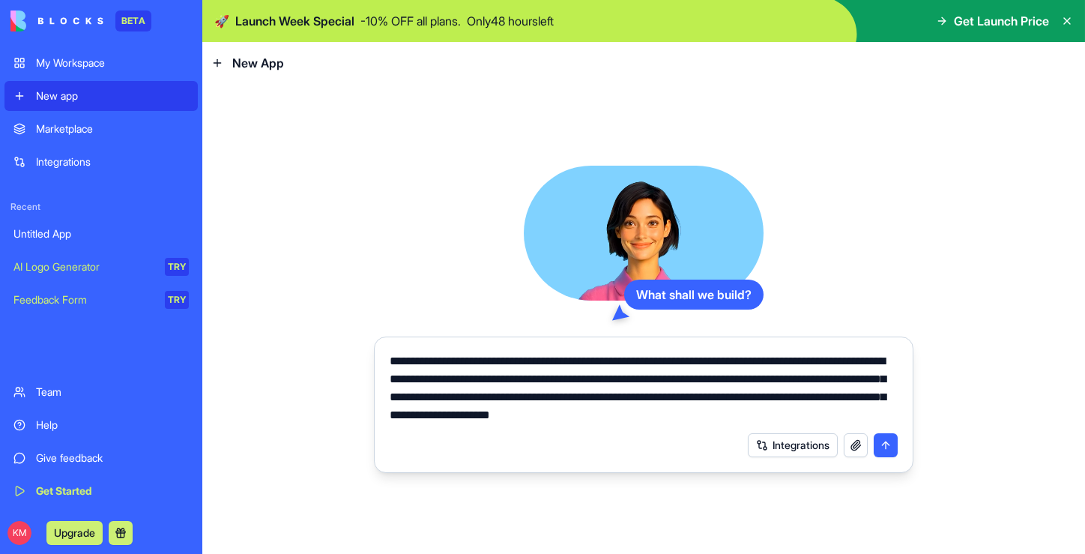 This screenshot has height=554, width=1085. What do you see at coordinates (81, 21) in the screenshot?
I see `a: BETA` at bounding box center [81, 21].